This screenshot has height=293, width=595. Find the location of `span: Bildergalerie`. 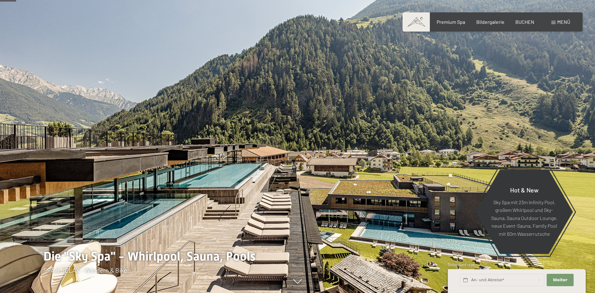

span: Bildergalerie is located at coordinates (490, 22).